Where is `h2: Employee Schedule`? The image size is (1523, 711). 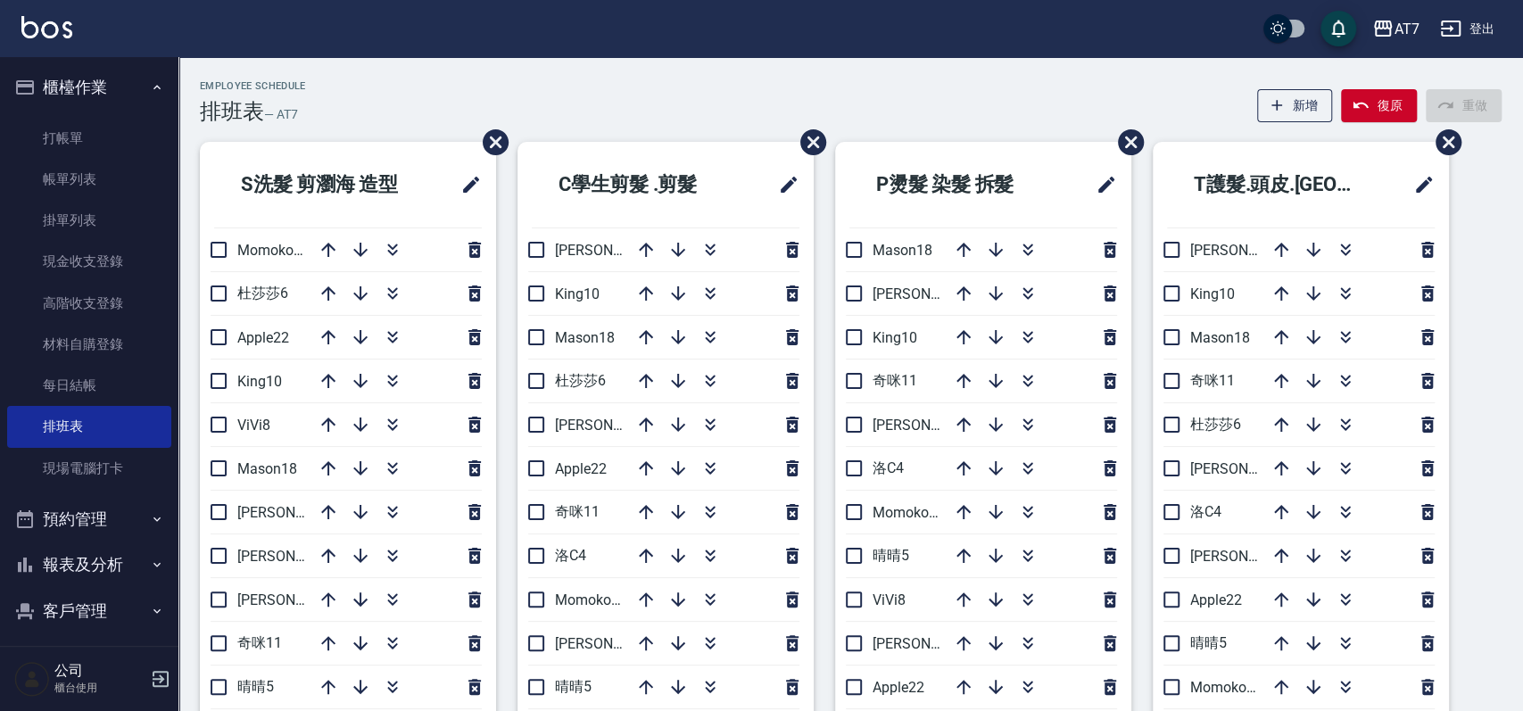 h2: Employee Schedule is located at coordinates (253, 86).